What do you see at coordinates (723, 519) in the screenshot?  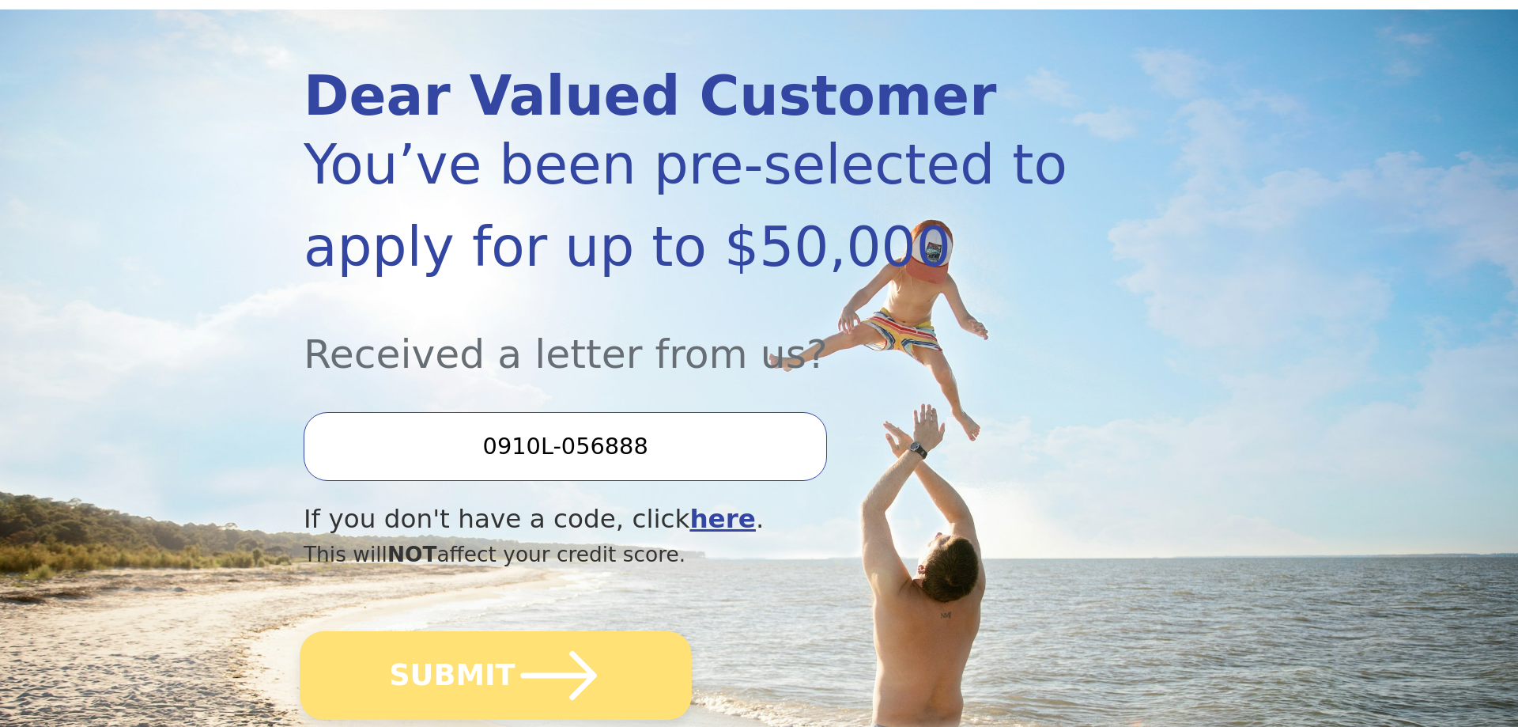 I see `b: here` at bounding box center [723, 519].